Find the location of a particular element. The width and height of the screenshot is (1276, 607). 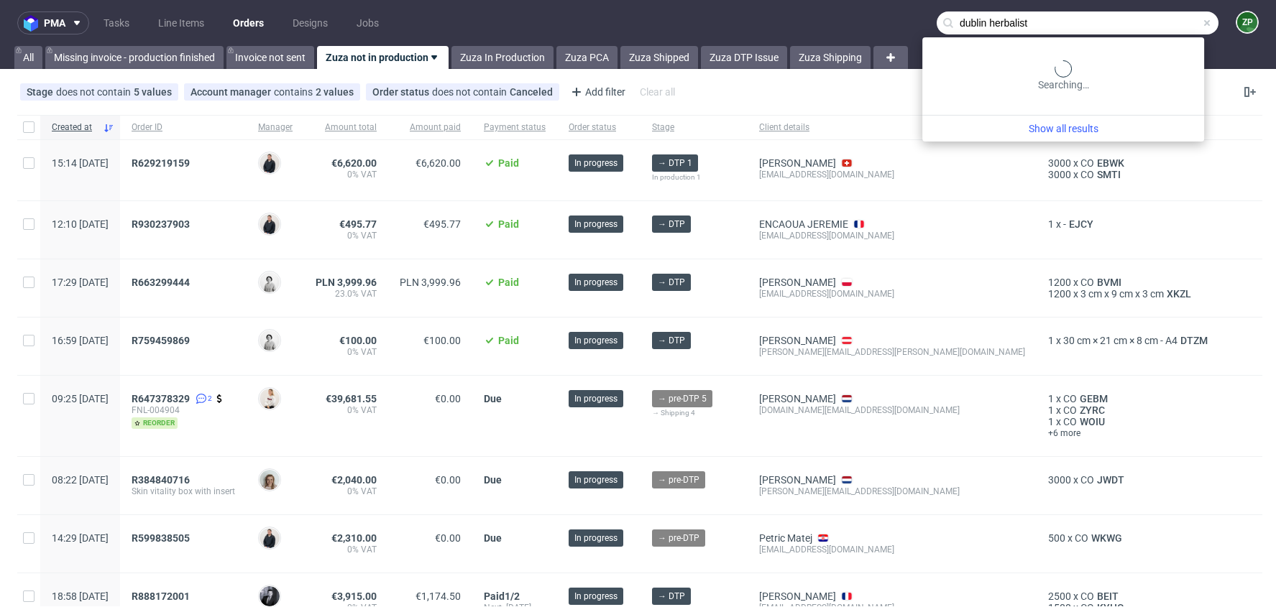

div: → Shipping 4 is located at coordinates (693, 413).